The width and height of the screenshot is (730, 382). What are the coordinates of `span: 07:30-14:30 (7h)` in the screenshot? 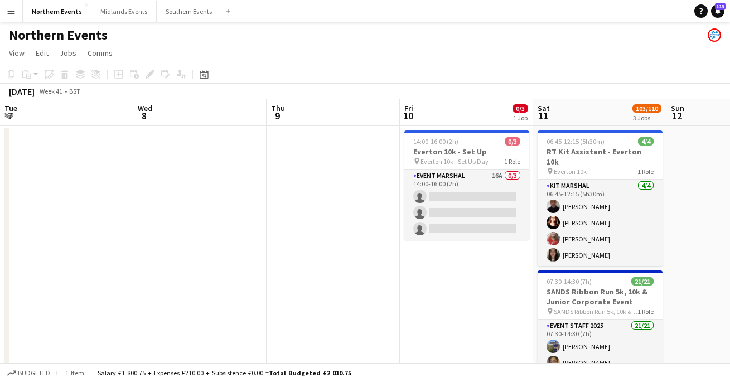 It's located at (569, 281).